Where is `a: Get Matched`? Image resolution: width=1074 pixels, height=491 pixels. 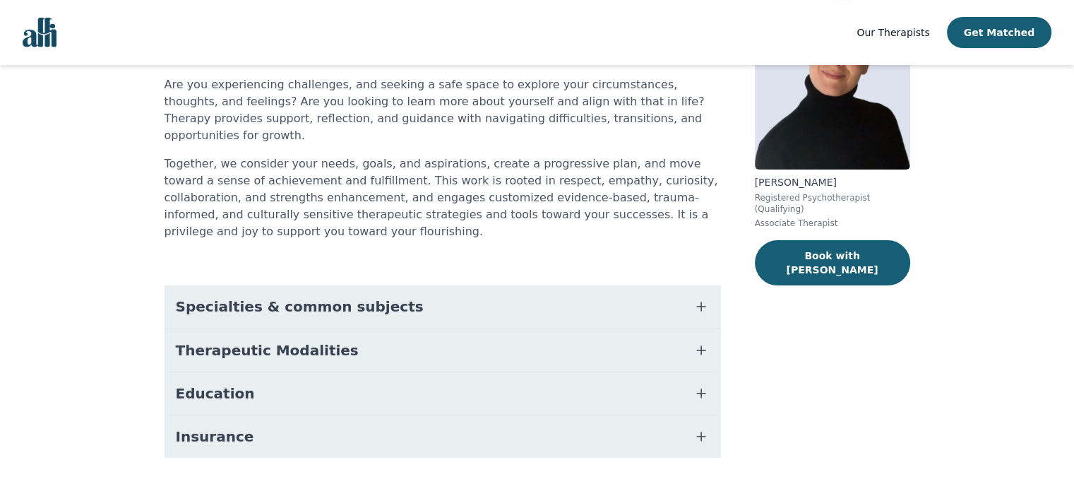
a: Get Matched is located at coordinates (999, 32).